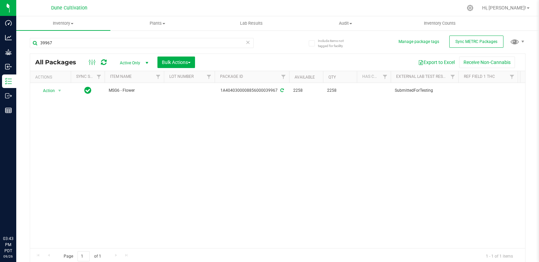 This screenshot has width=539, height=262. Describe the element at coordinates (232, 77) in the screenshot. I see `a: Package ID` at that location.